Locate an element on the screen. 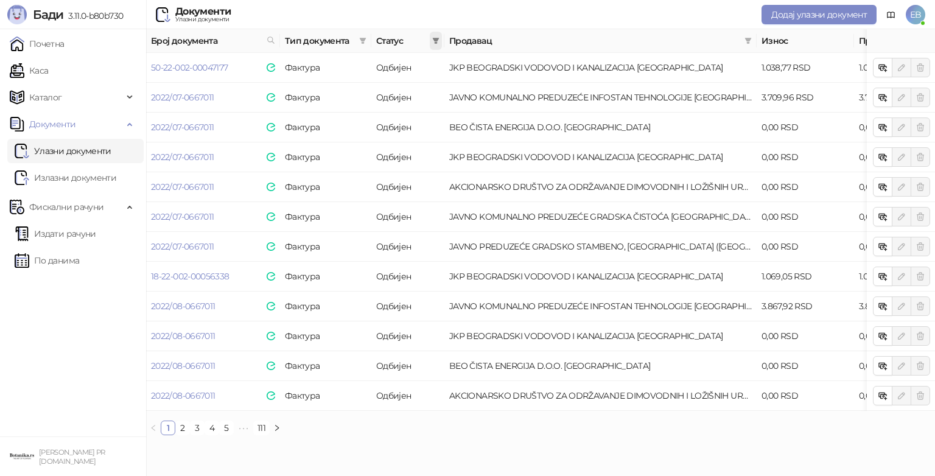  li: 2 is located at coordinates (183, 428).